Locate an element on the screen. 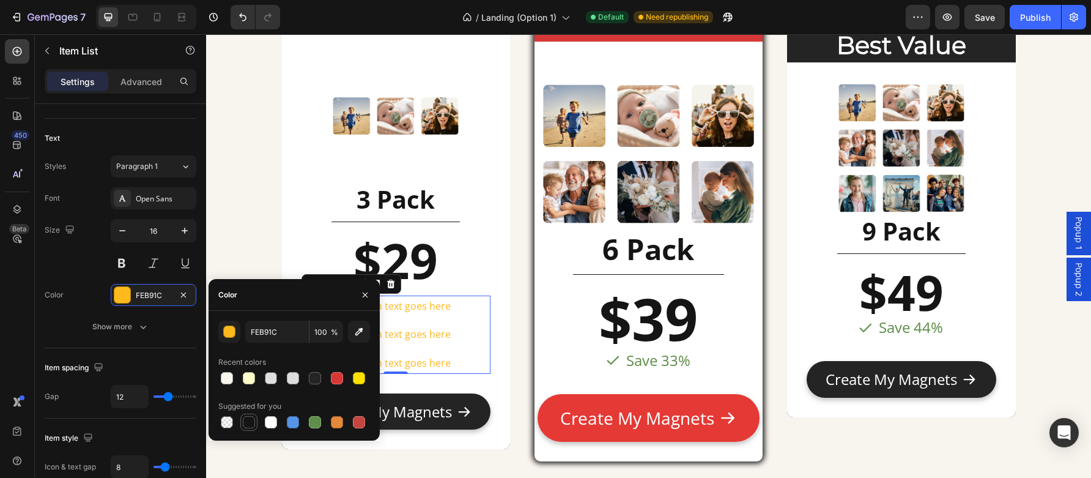 The width and height of the screenshot is (1091, 478). div: Open Intercom Messenger is located at coordinates (1064, 433).